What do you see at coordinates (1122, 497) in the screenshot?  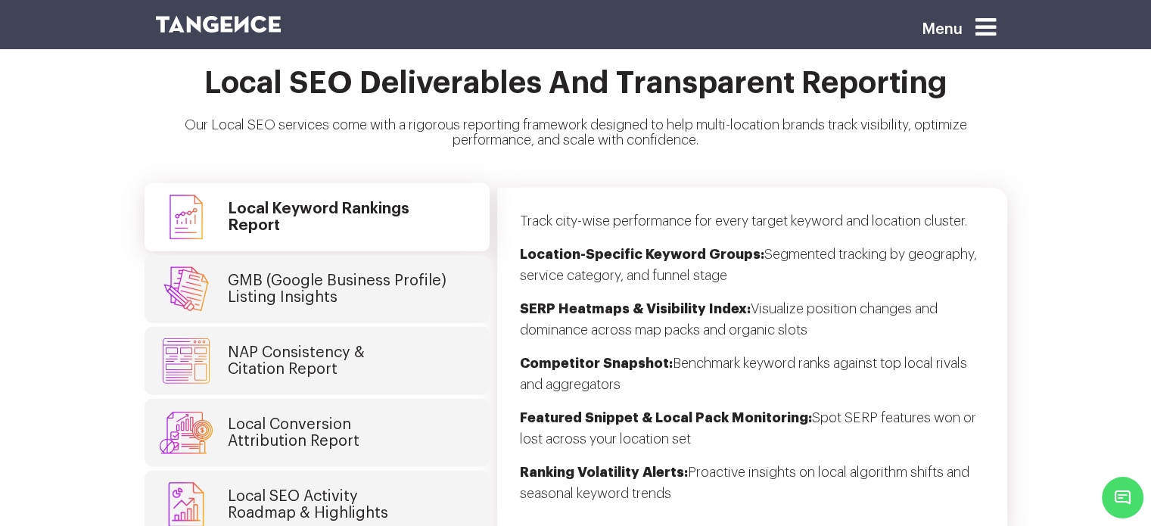 I see `div: Chat Widget` at bounding box center [1122, 497].